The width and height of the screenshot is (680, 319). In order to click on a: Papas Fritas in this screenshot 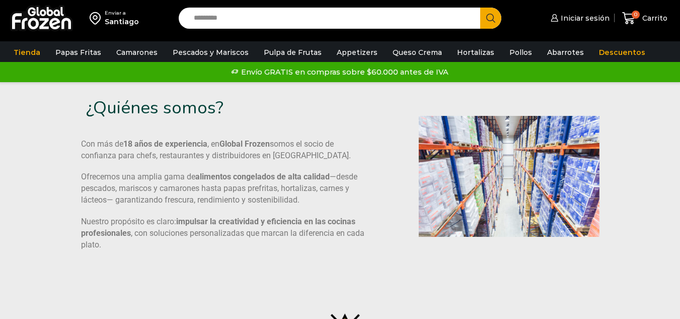, I will do `click(78, 52)`.